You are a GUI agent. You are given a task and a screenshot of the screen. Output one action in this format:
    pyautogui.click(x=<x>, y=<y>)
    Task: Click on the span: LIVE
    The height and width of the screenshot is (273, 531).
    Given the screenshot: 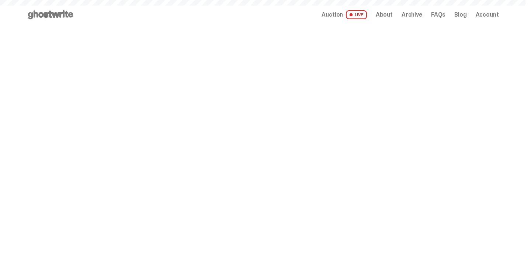 What is the action you would take?
    pyautogui.click(x=356, y=15)
    